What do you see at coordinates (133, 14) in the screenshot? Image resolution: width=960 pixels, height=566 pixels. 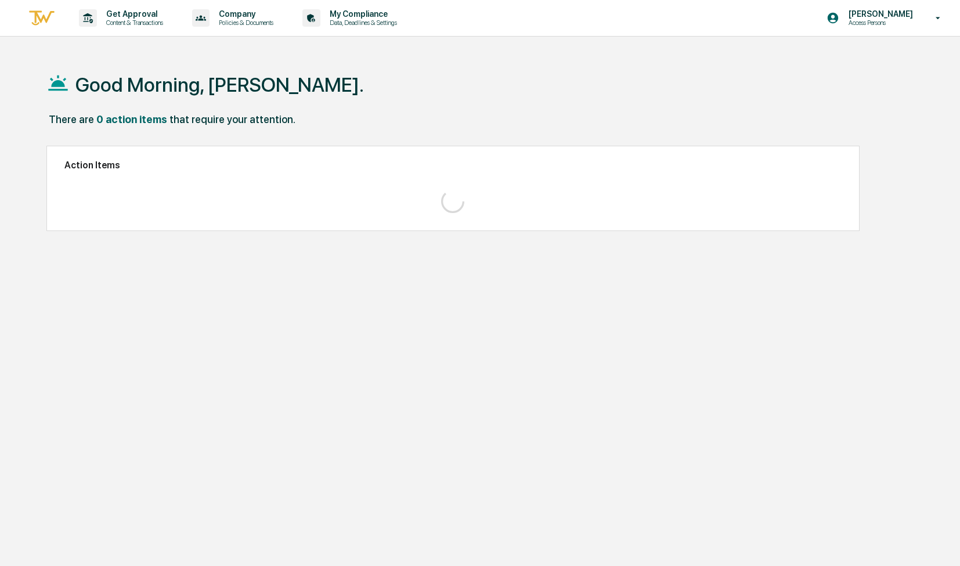 I see `p: Get Approval` at bounding box center [133, 14].